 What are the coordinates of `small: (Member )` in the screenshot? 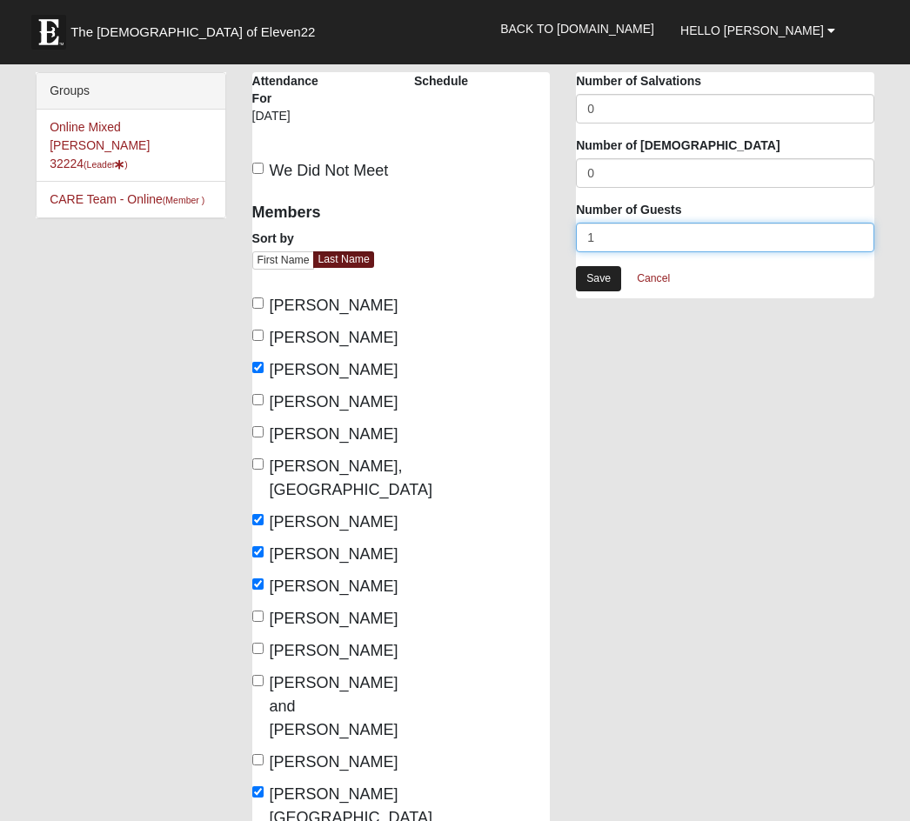 It's located at (183, 200).